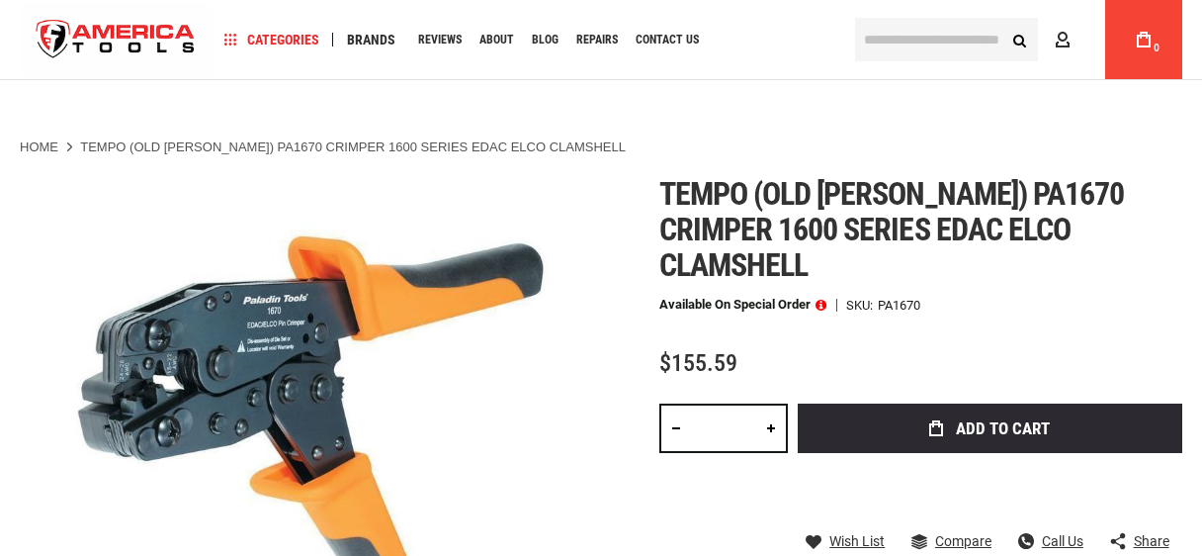 This screenshot has width=1202, height=556. I want to click on a: Brands, so click(371, 40).